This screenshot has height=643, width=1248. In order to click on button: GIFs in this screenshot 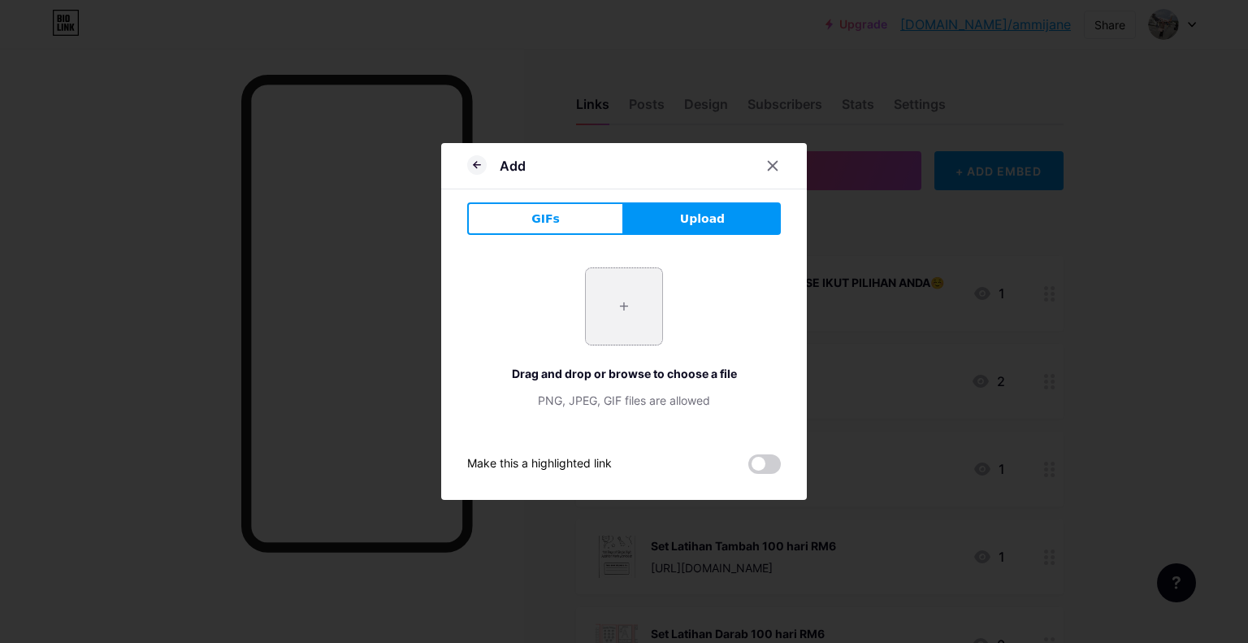, I will do `click(545, 219)`.